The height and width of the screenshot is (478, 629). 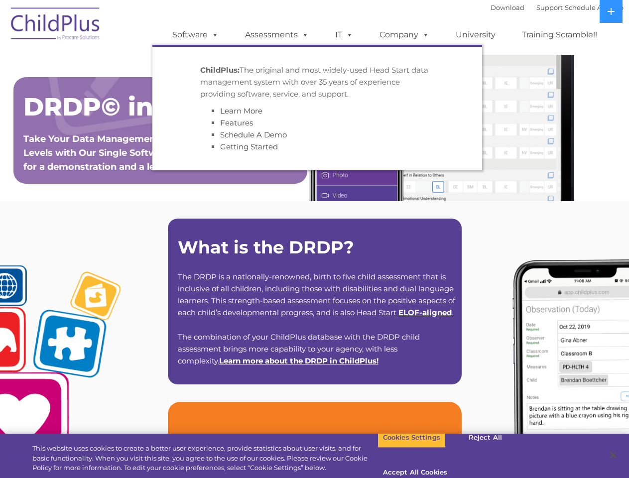 What do you see at coordinates (266, 247) in the screenshot?
I see `strong: What is the DRDP?` at bounding box center [266, 247].